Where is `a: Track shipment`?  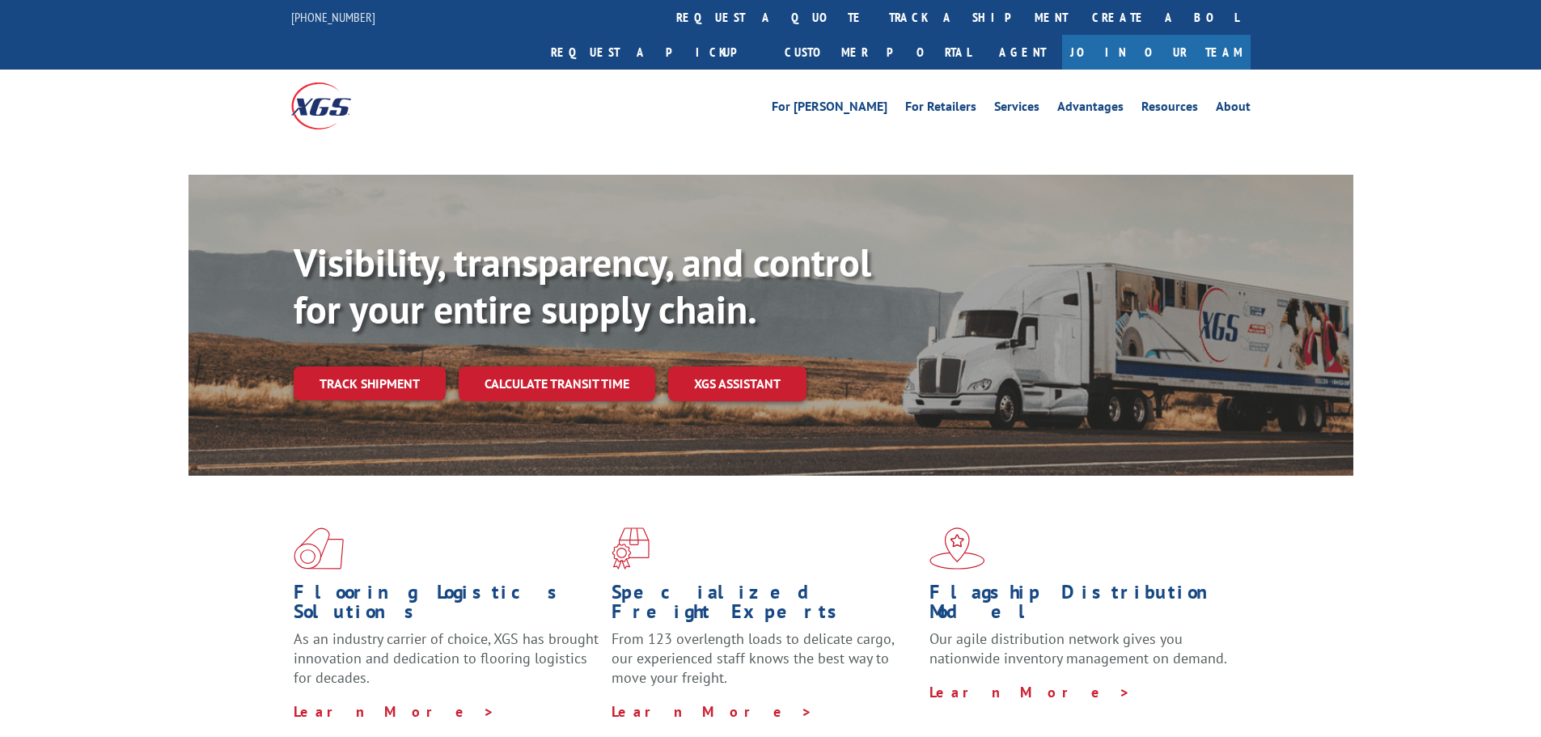
a: Track shipment is located at coordinates (370, 384).